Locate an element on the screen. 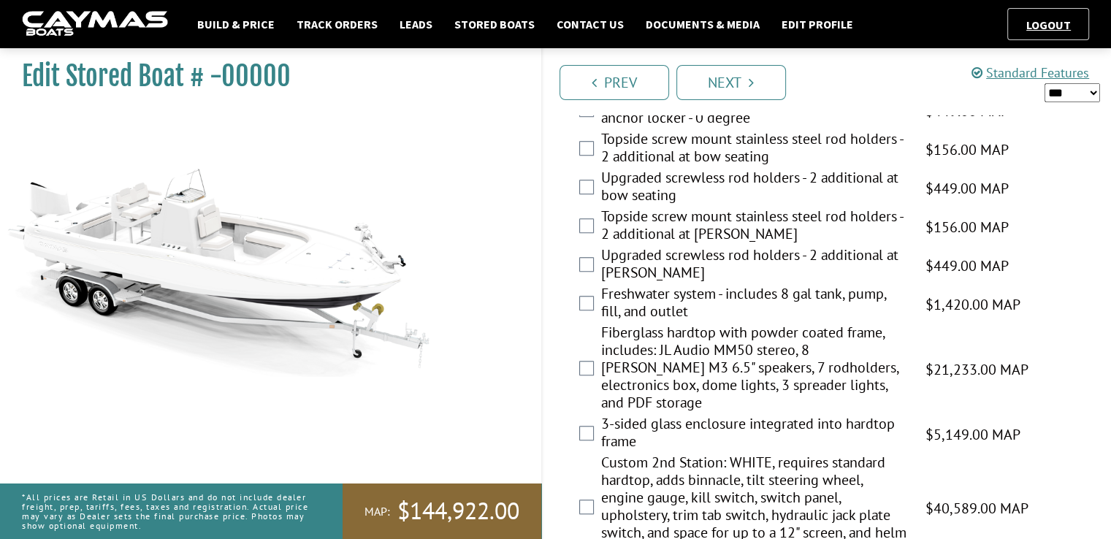  label: Topside screw mount stainless steel rod holders - 2 additional at bow seating is located at coordinates (754, 149).